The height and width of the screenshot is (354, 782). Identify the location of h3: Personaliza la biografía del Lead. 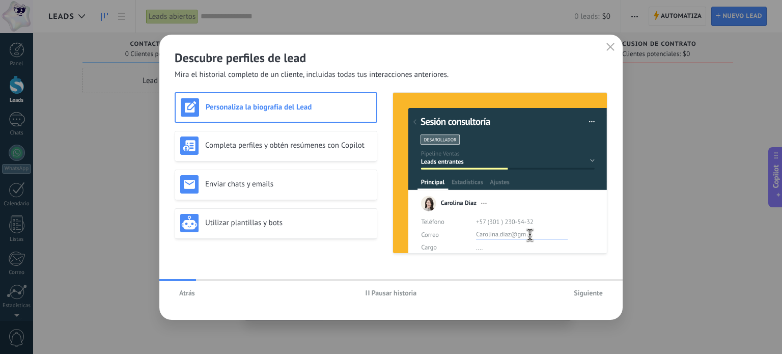
(288, 107).